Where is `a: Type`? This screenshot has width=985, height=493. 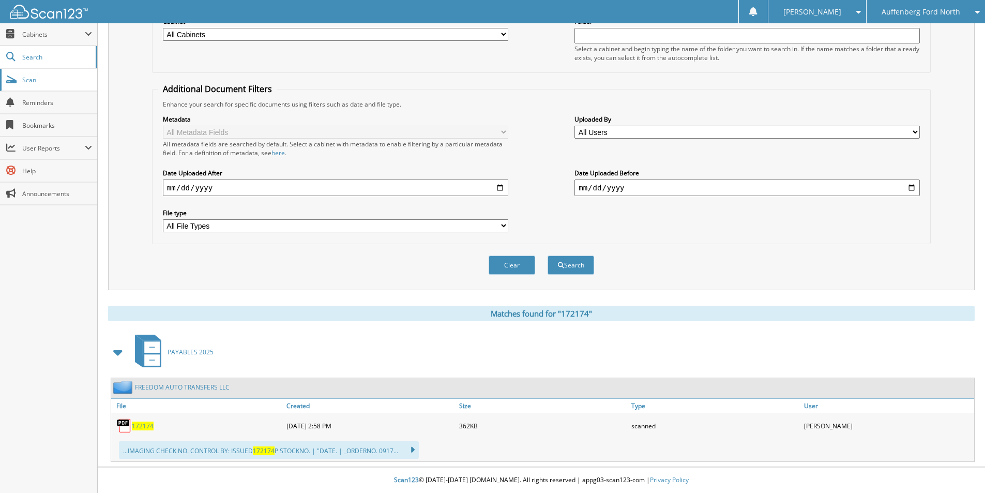
a: Type is located at coordinates (715, 405).